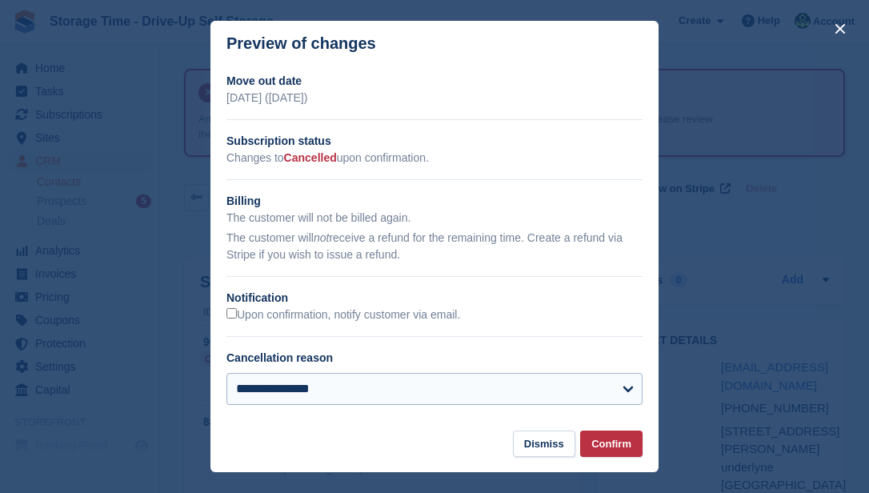 Image resolution: width=869 pixels, height=493 pixels. I want to click on p: The customer will receive a refund for the remaining time. Create a refund via Stripe if you wish..., so click(434, 246).